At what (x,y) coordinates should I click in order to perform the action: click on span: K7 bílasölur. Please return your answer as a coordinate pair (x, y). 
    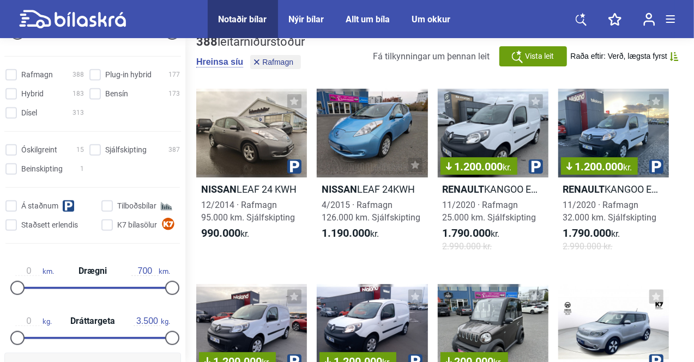
    Looking at the image, I should click on (137, 225).